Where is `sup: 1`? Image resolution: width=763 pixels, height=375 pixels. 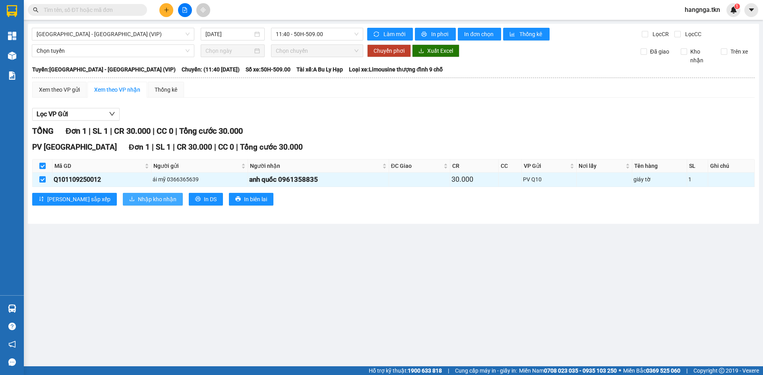
sup: 1 is located at coordinates (737, 6).